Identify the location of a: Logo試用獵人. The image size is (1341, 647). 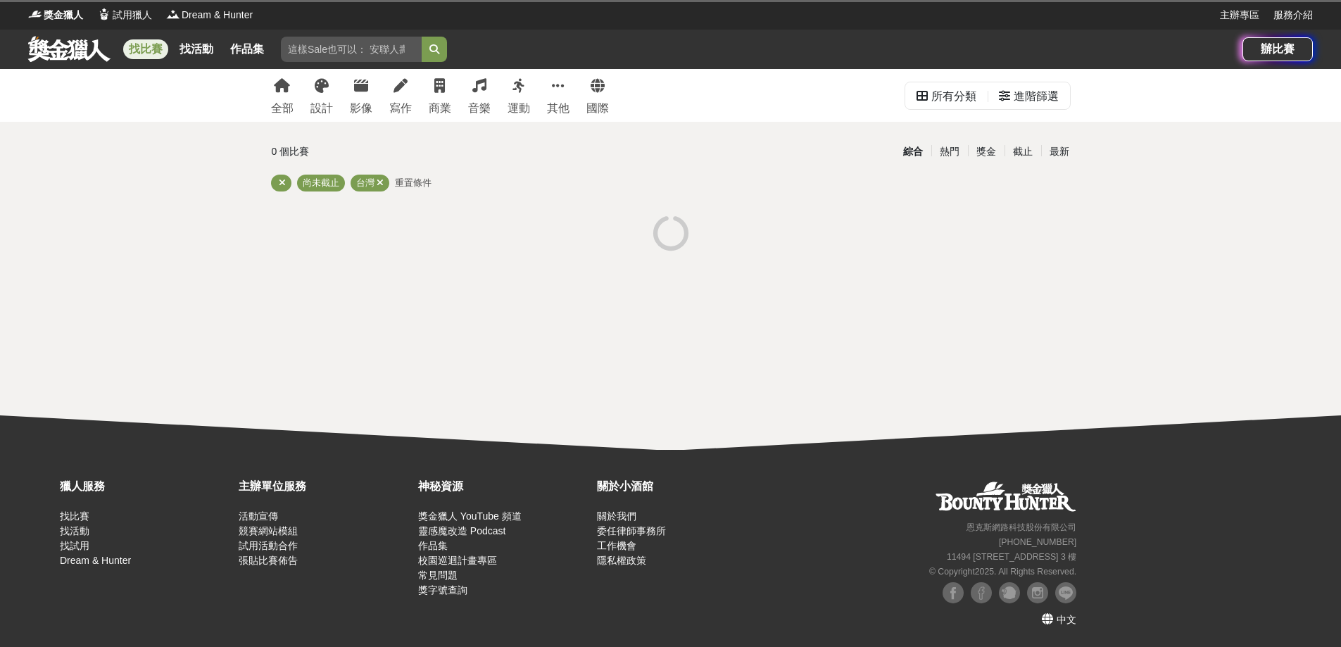
(125, 15).